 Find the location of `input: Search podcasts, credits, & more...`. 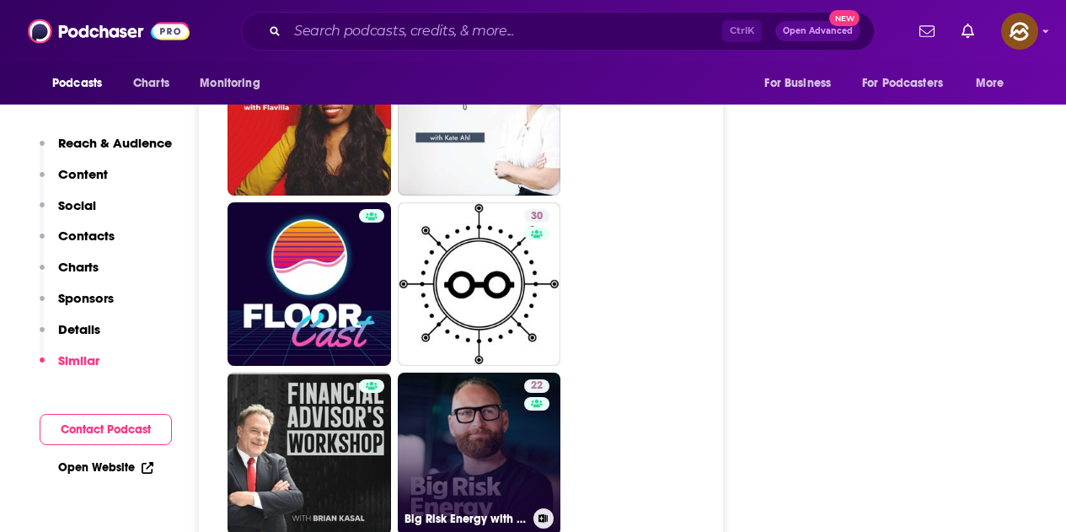

input: Search podcasts, credits, & more... is located at coordinates (505, 31).